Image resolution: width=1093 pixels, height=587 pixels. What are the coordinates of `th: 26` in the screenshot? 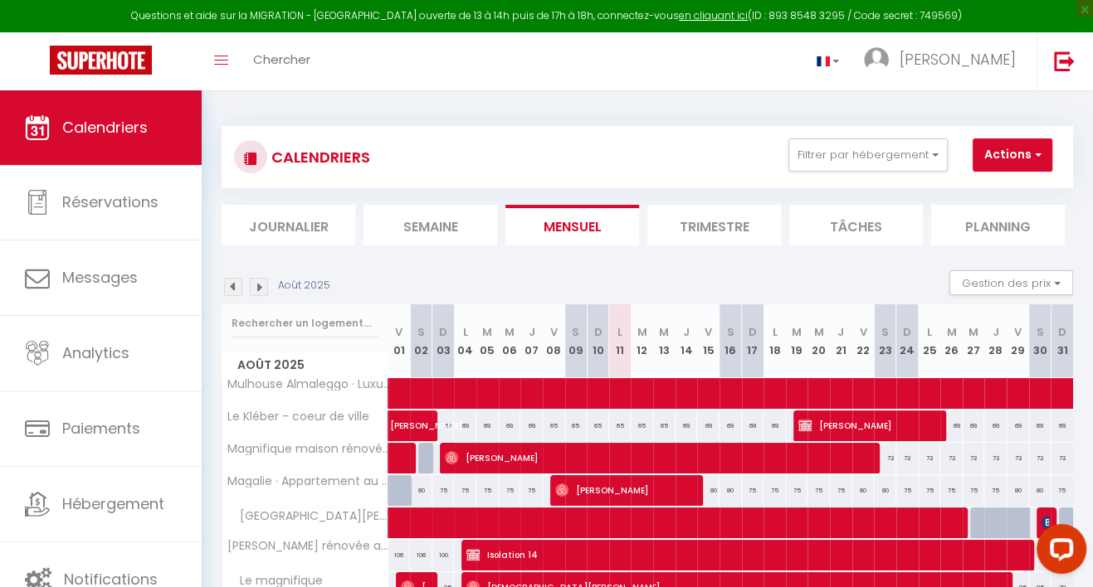 It's located at (951, 341).